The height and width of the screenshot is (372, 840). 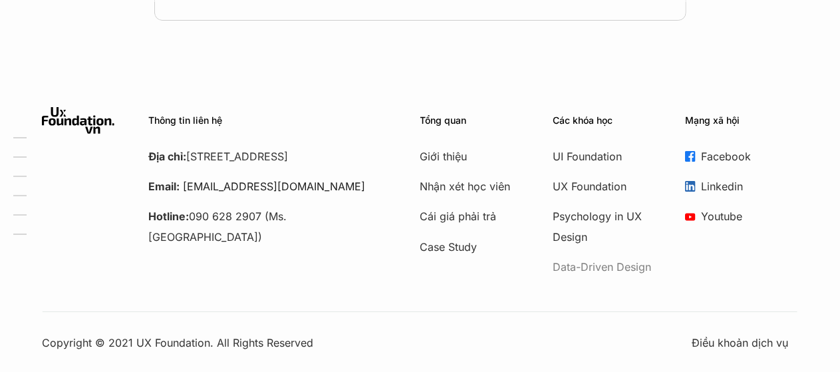 What do you see at coordinates (474, 156) in the screenshot?
I see `a: Giới thiệu` at bounding box center [474, 156].